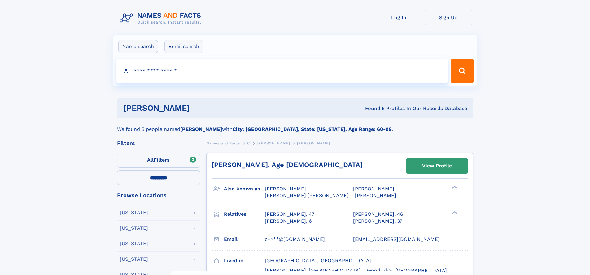 The height and width of the screenshot is (275, 590). What do you see at coordinates (249, 143) in the screenshot?
I see `a: C` at bounding box center [249, 143].